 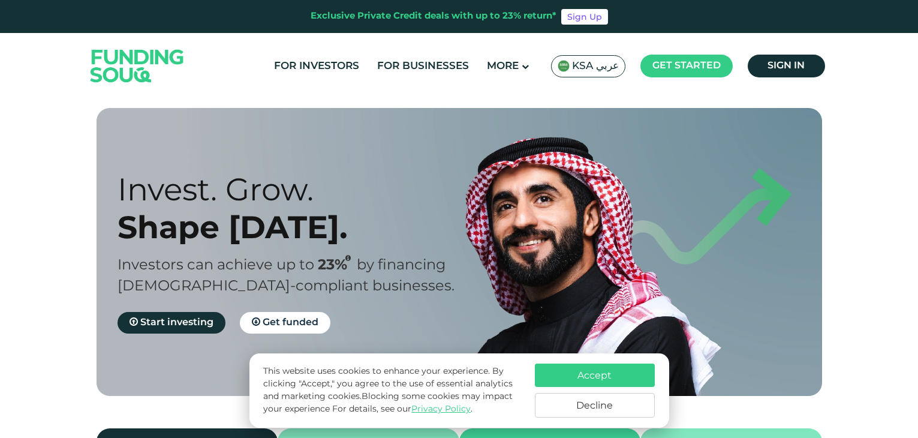 What do you see at coordinates (563, 66) in the screenshot?
I see `img: SA Flag` at bounding box center [563, 66].